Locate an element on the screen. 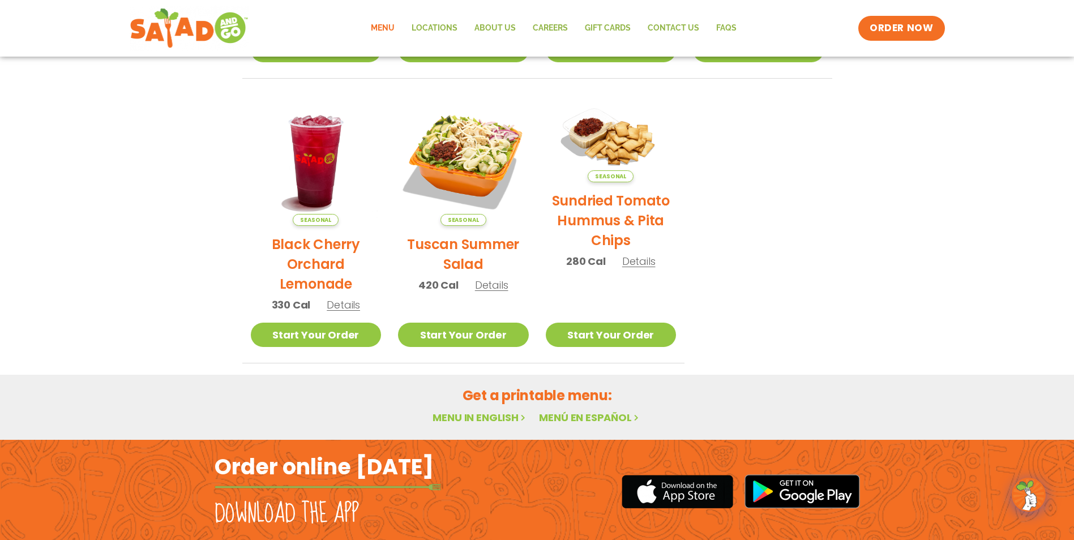 The width and height of the screenshot is (1074, 540). a: Menú en español is located at coordinates (590, 417).